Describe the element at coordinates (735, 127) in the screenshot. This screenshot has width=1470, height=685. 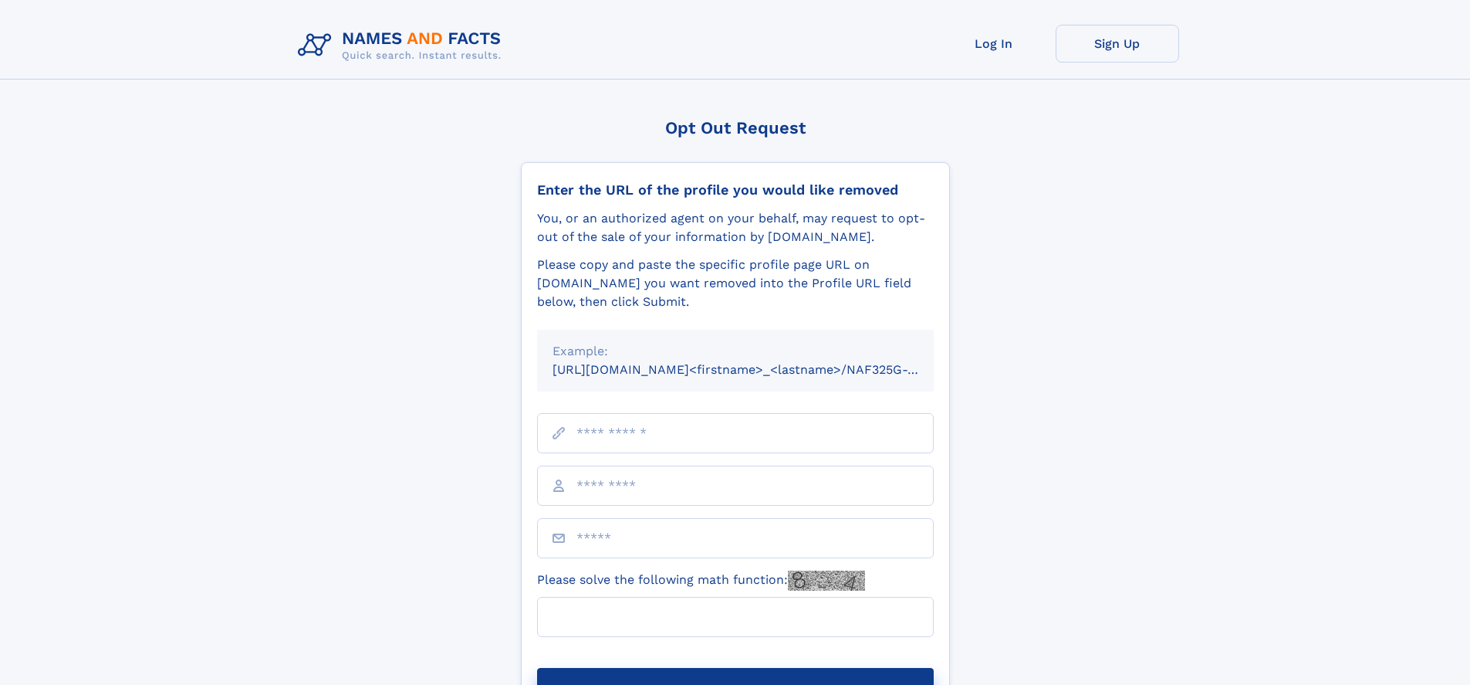
I see `div: Opt Out Request` at that location.